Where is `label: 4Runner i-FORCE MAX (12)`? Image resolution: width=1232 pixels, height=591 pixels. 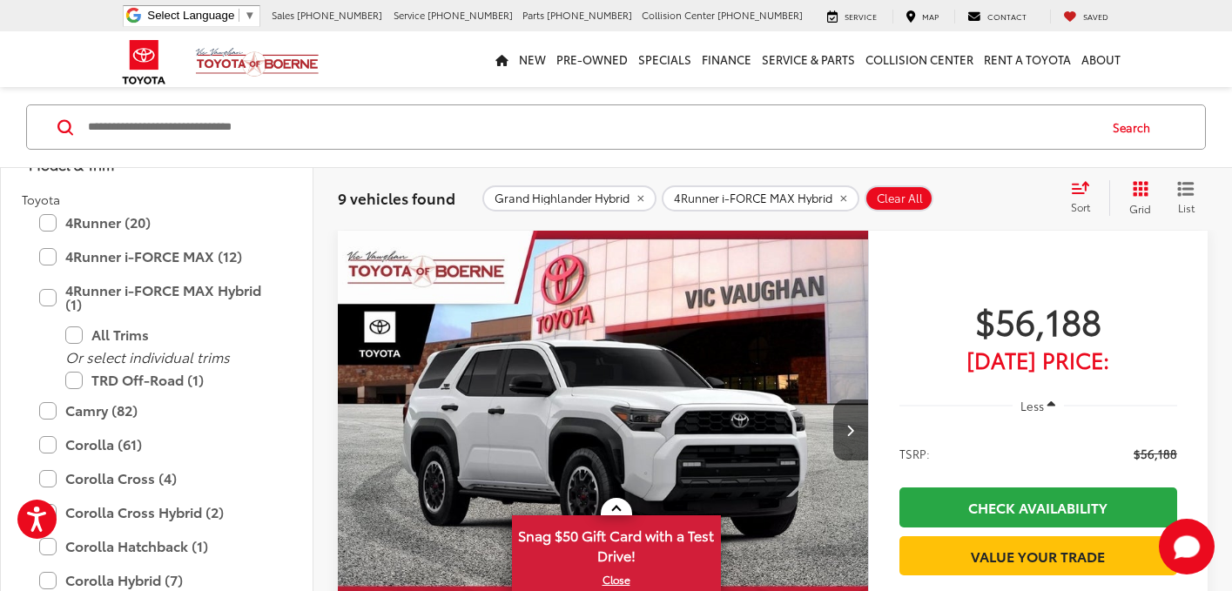
label: 4Runner i-FORCE MAX (12) is located at coordinates (157, 256).